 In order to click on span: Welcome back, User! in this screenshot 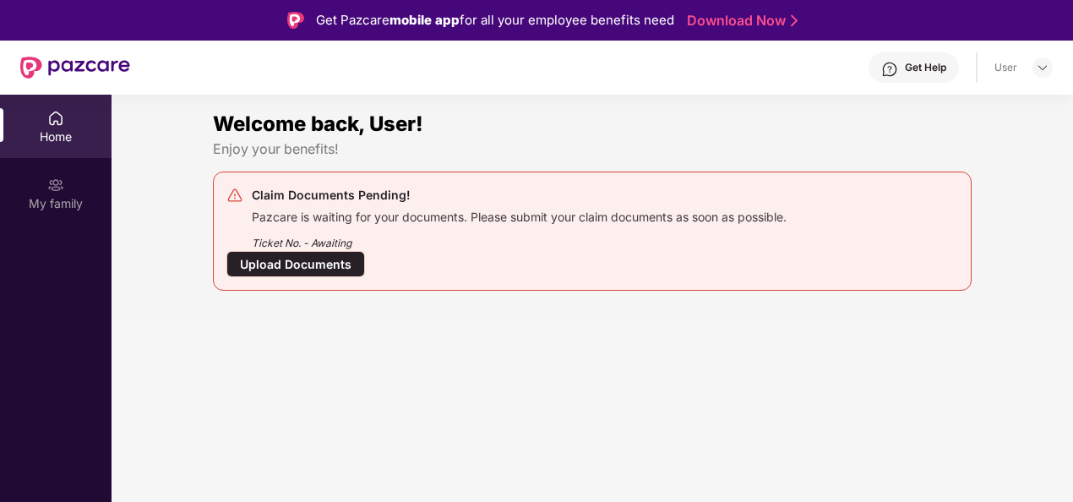, I will do `click(318, 123)`.